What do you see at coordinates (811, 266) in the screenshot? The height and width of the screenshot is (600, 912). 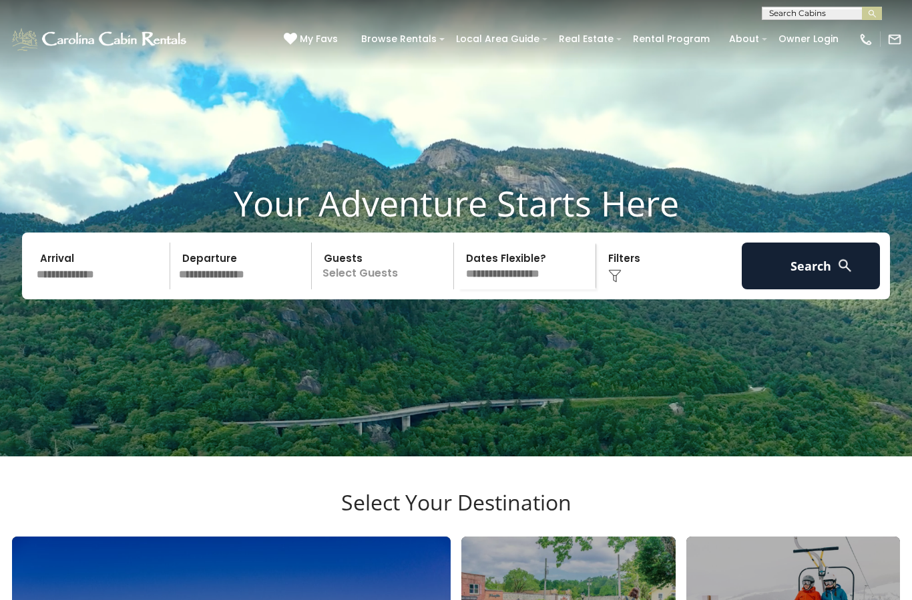 I see `button: Search` at bounding box center [811, 266].